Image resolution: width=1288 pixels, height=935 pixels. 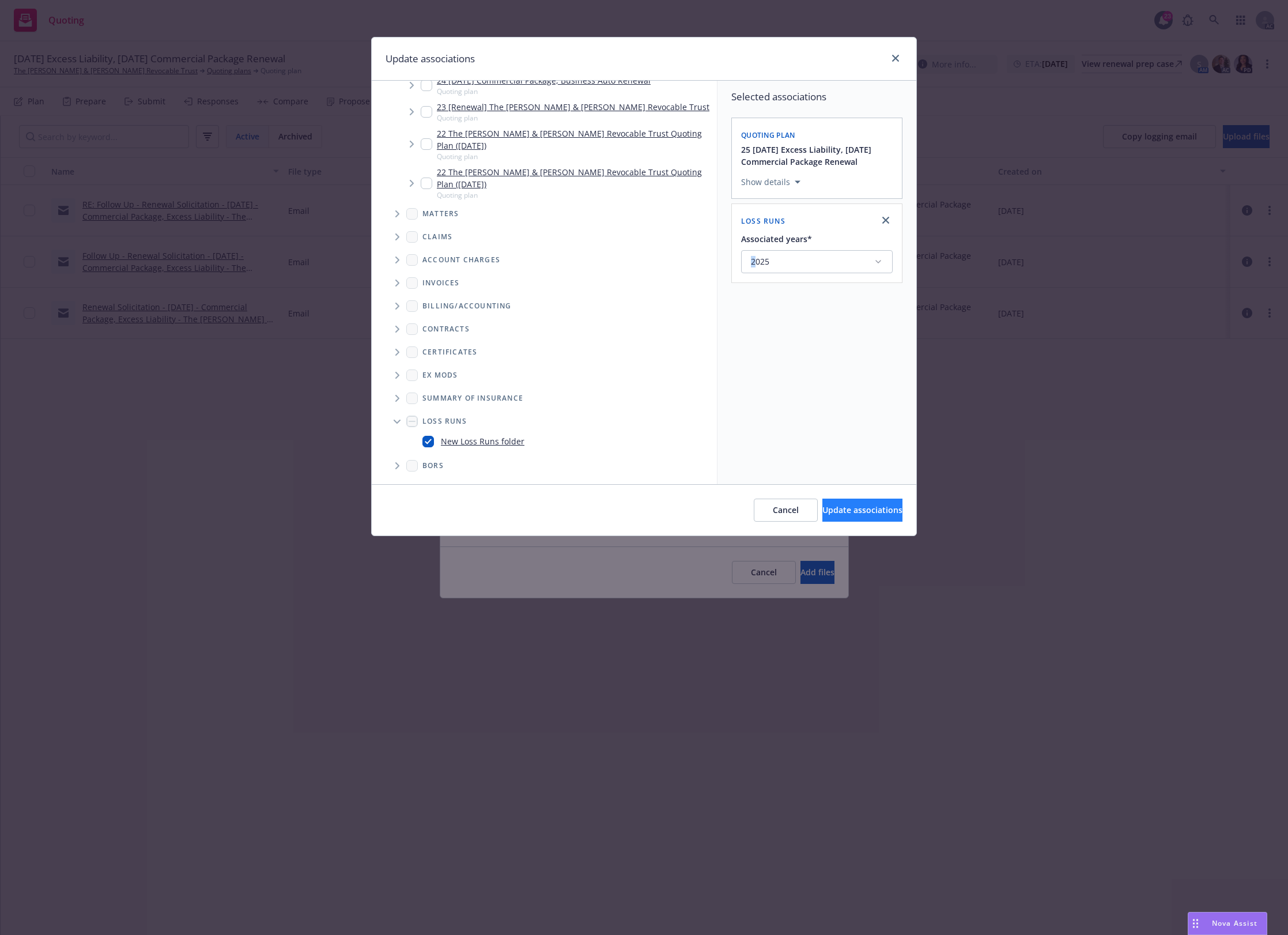 I want to click on span: Matters, so click(x=440, y=214).